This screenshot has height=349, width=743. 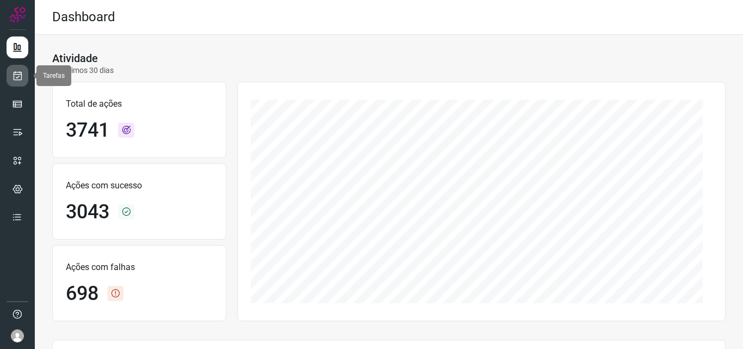 I want to click on span: Tarefas, so click(x=54, y=76).